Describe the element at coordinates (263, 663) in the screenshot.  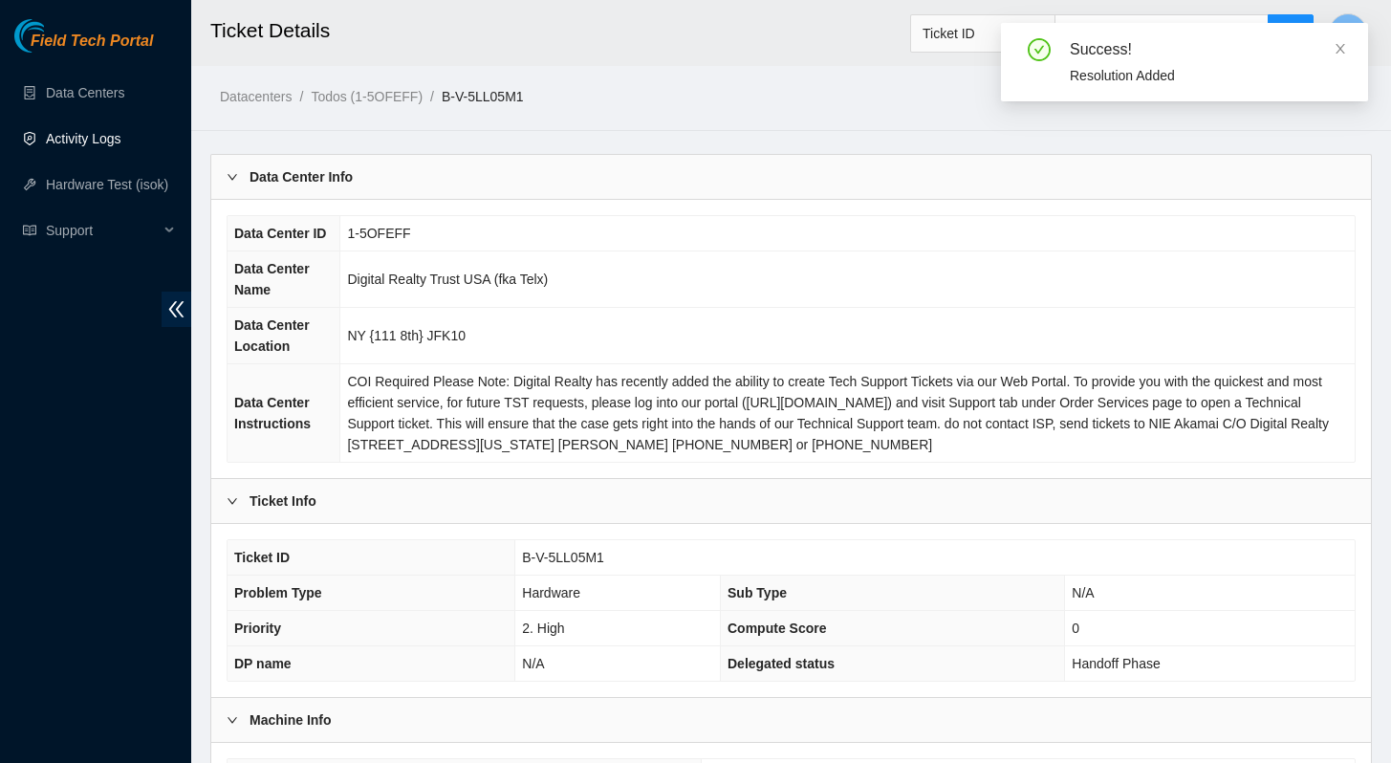
I see `span: DP name` at that location.